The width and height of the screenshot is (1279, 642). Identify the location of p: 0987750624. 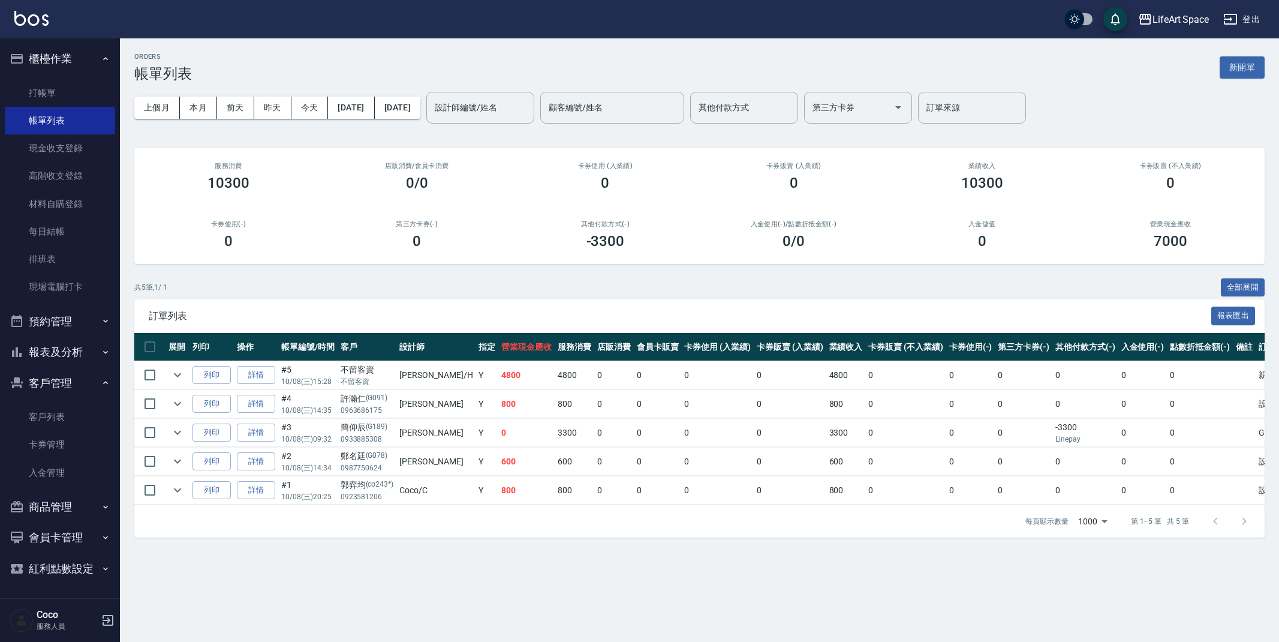
(367, 468).